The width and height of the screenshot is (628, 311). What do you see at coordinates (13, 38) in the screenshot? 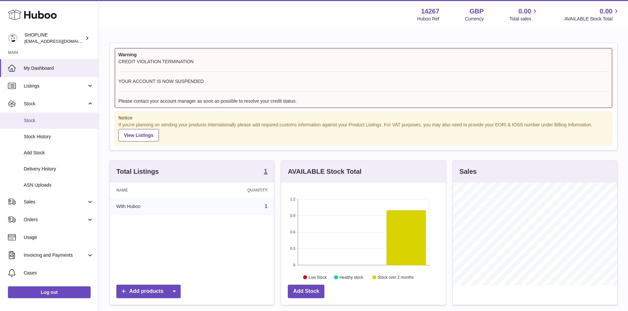
I see `img: internalAdmin-14267@internal.huboo.com` at bounding box center [13, 38].